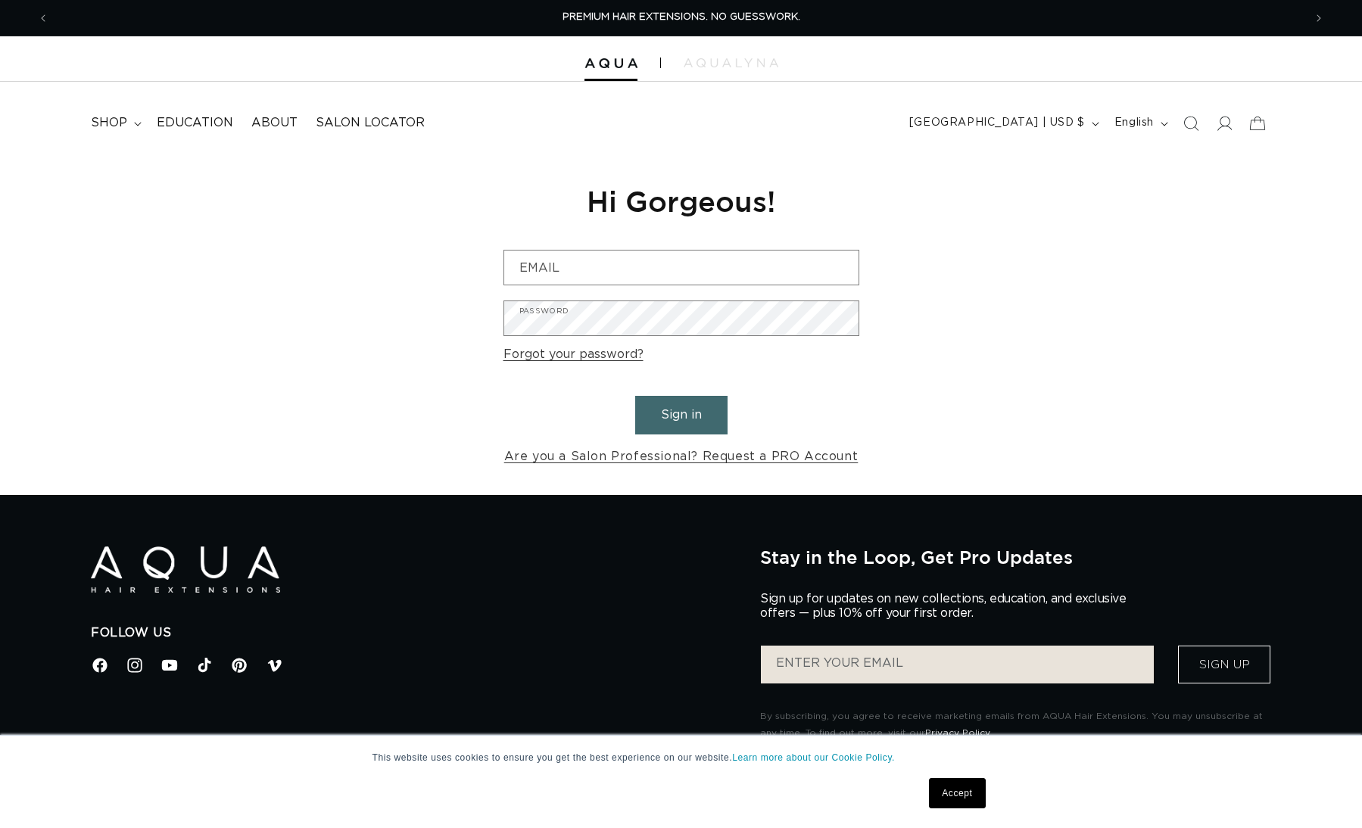  What do you see at coordinates (1225, 665) in the screenshot?
I see `button: Sign Up` at bounding box center [1225, 665].